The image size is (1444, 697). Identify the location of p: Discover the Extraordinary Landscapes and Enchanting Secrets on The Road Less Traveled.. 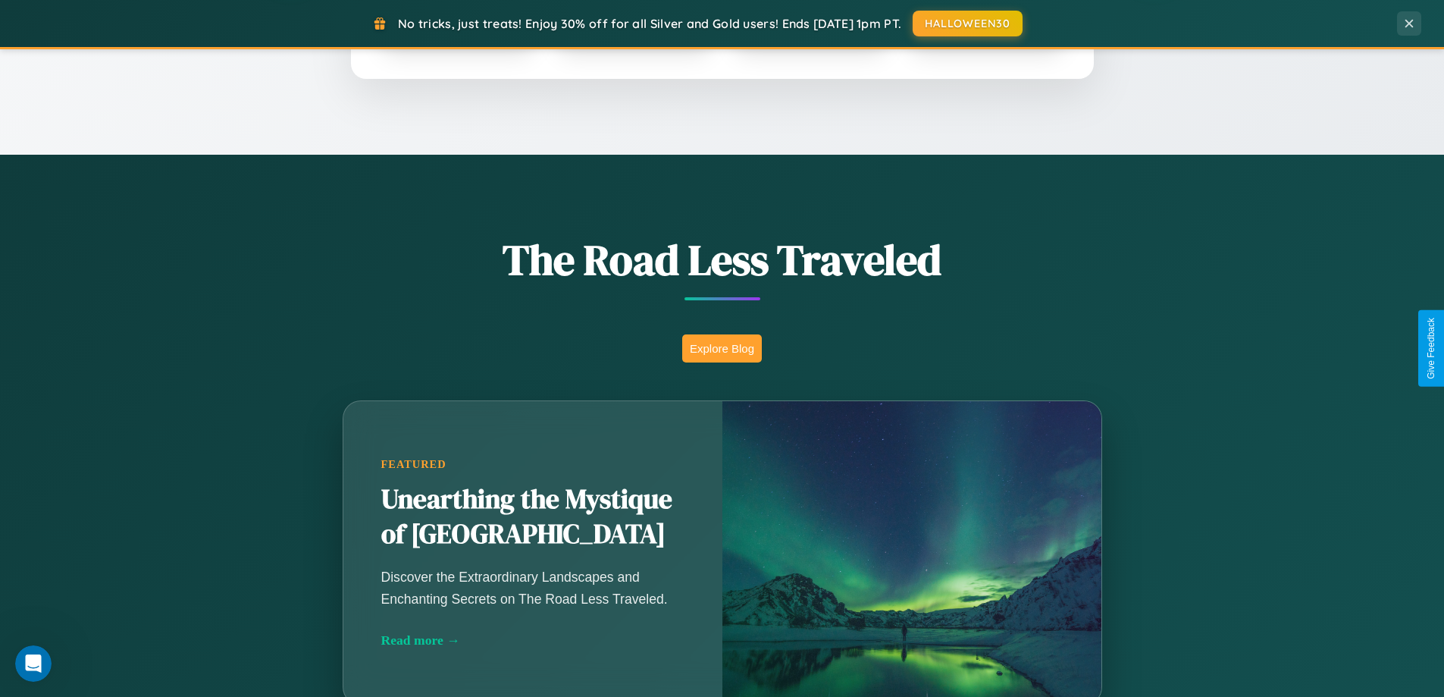
(533, 588).